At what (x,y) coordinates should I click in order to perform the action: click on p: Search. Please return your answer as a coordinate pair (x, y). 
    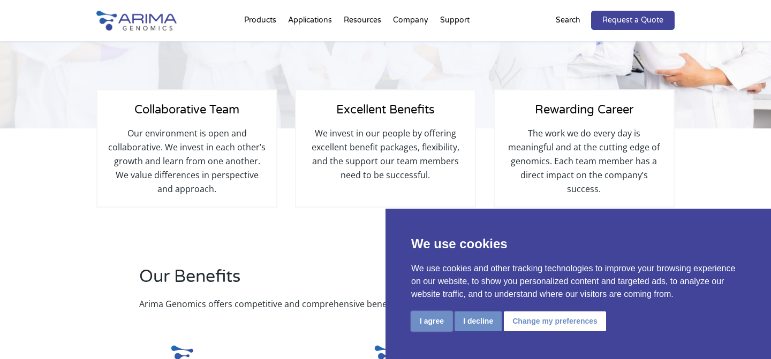
    Looking at the image, I should click on (568, 20).